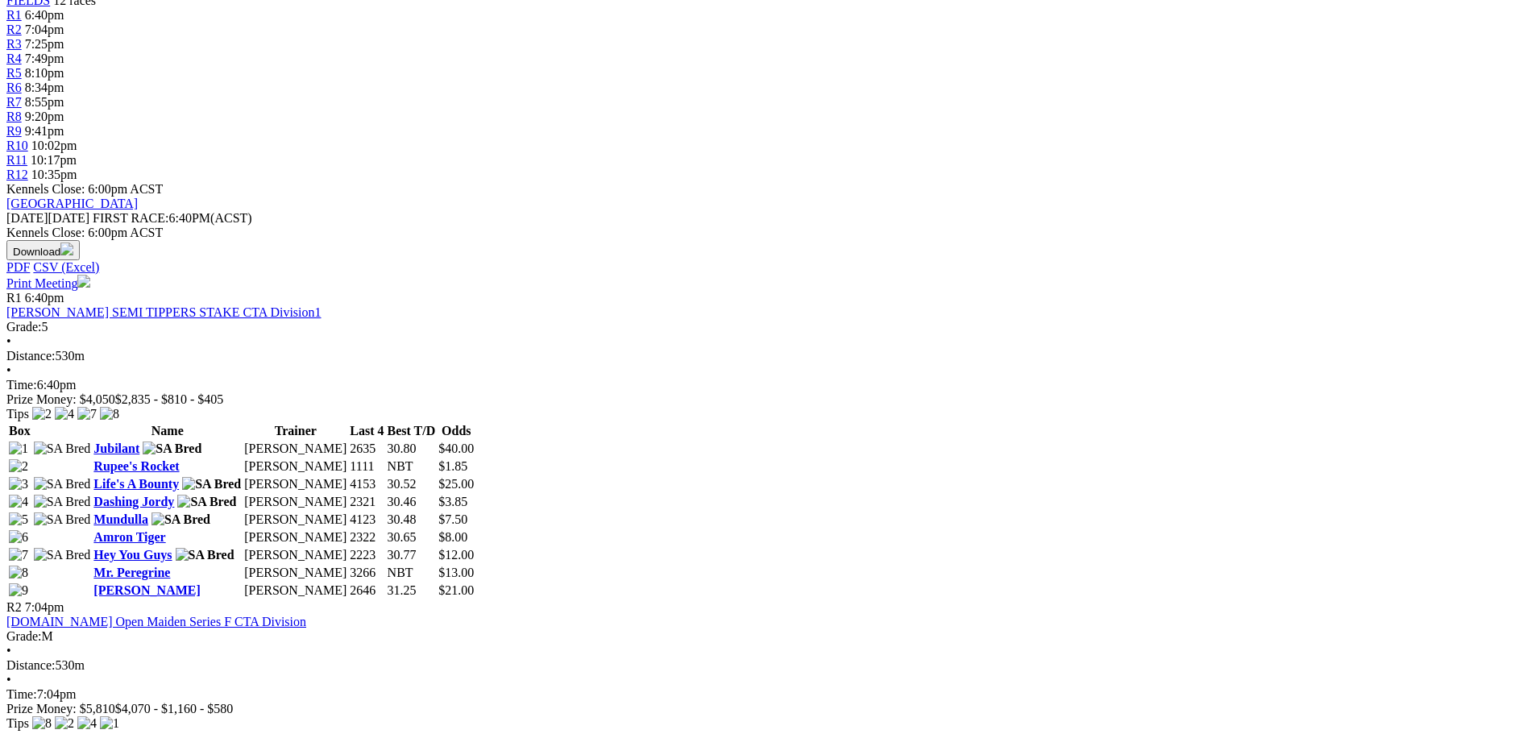 The width and height of the screenshot is (1535, 734). Describe the element at coordinates (14, 44) in the screenshot. I see `a: R3` at that location.